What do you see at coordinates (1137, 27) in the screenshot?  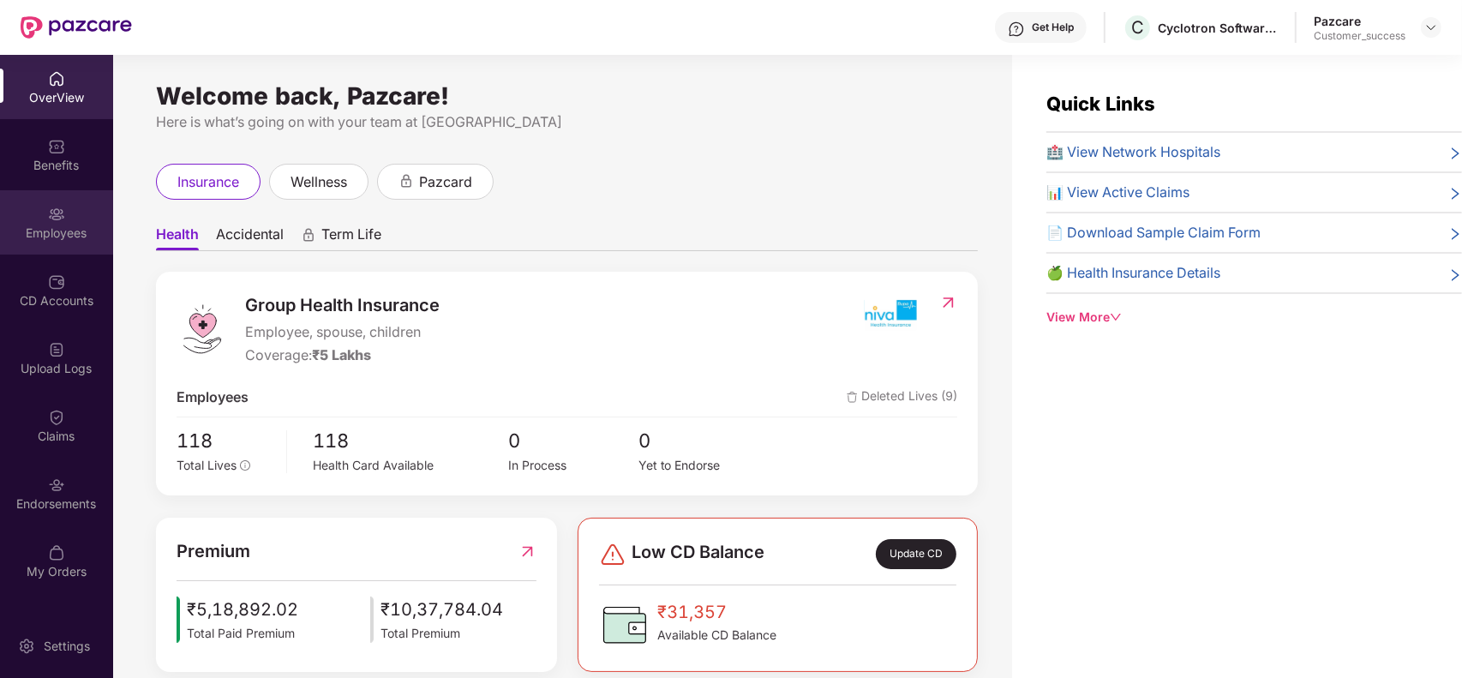 I see `span: C` at bounding box center [1137, 27].